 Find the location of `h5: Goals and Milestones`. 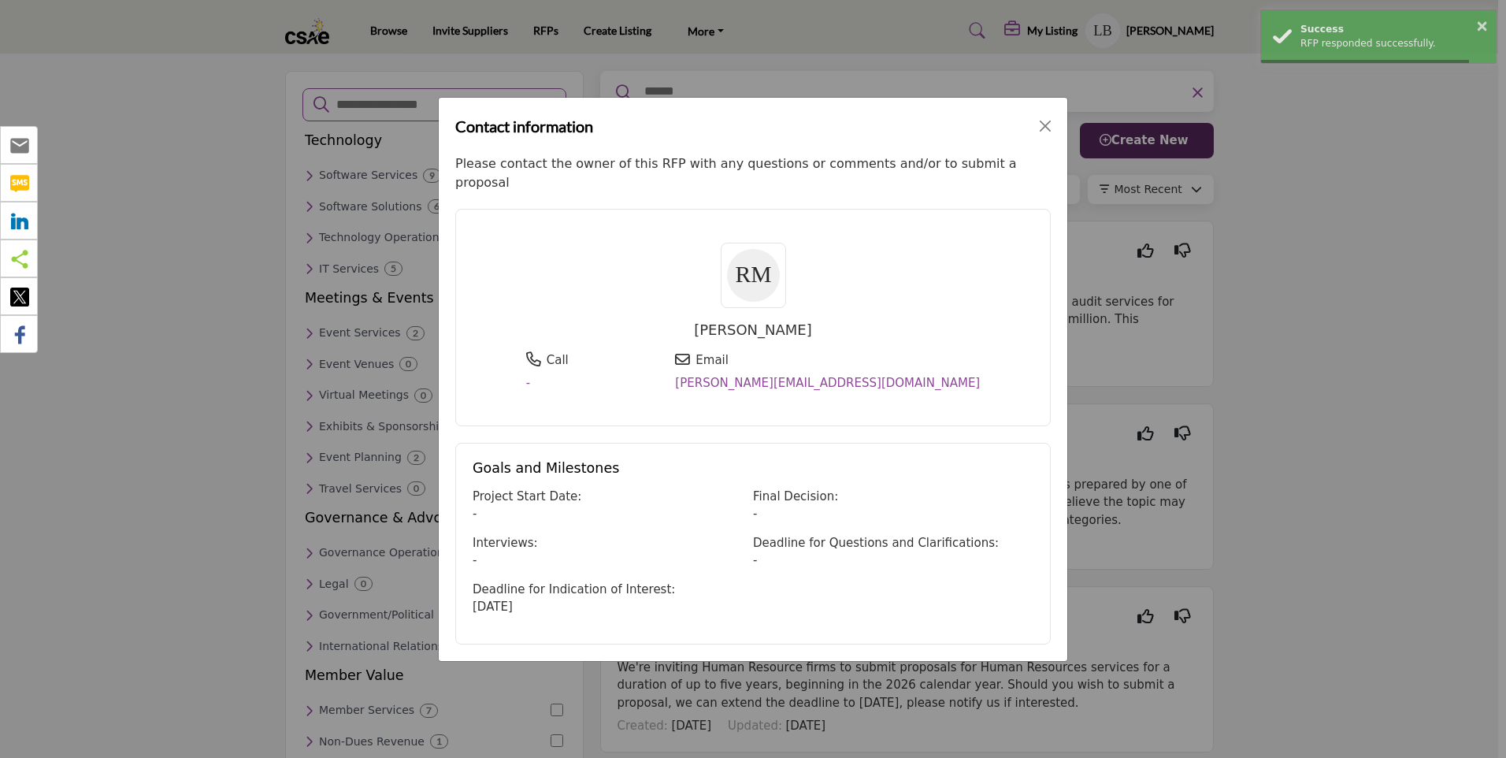

h5: Goals and Milestones is located at coordinates (753, 468).